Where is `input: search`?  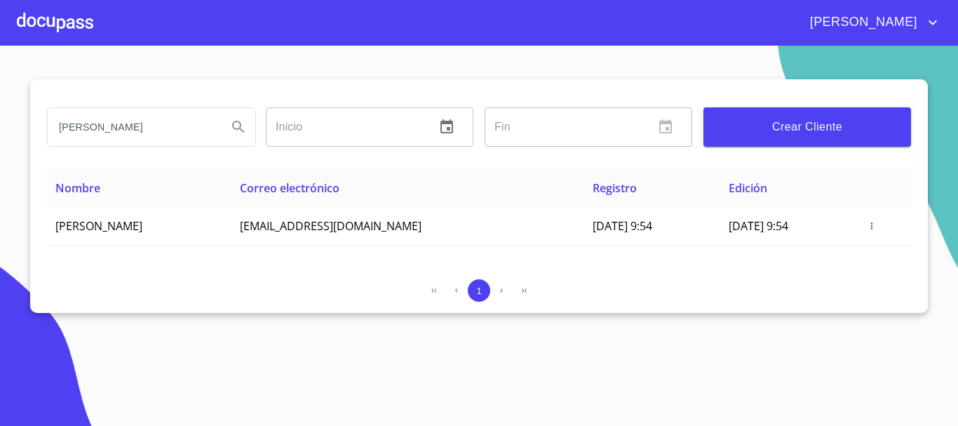 input: search is located at coordinates (132, 127).